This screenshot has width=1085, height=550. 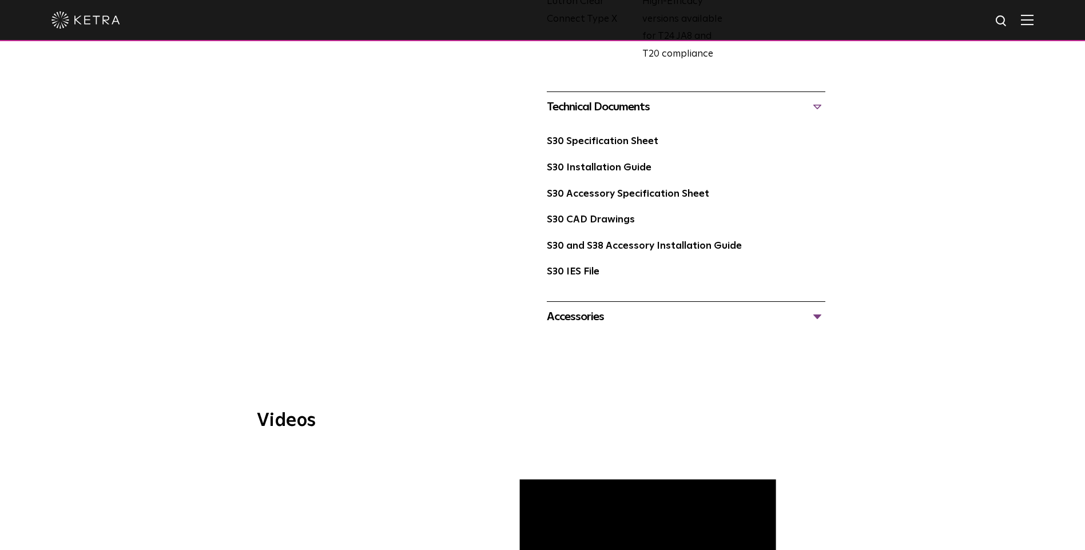 What do you see at coordinates (685, 107) in the screenshot?
I see `div: Technical Documents` at bounding box center [685, 107].